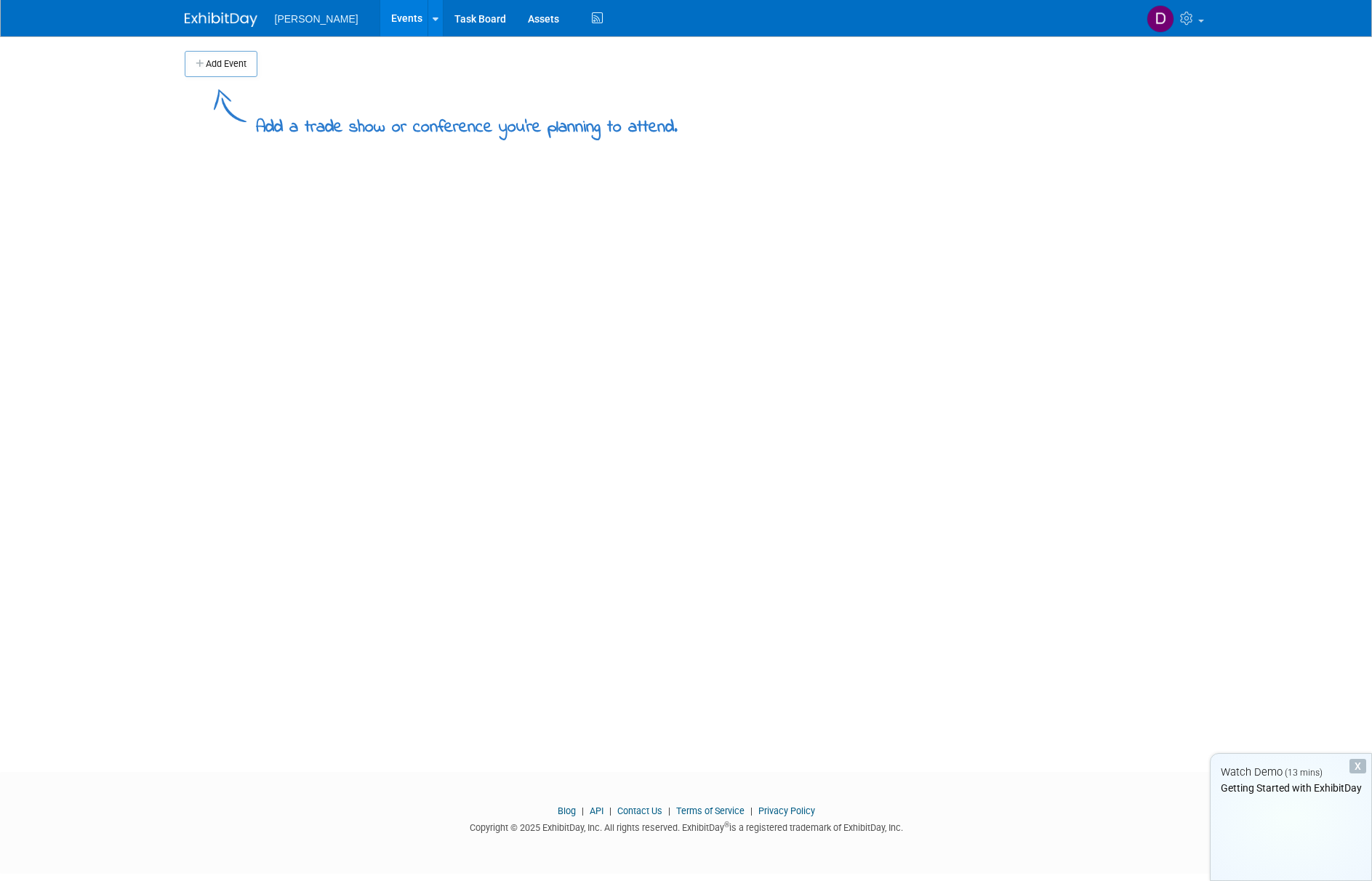  Describe the element at coordinates (1160, 19) in the screenshot. I see `img: Dana Boyte` at that location.